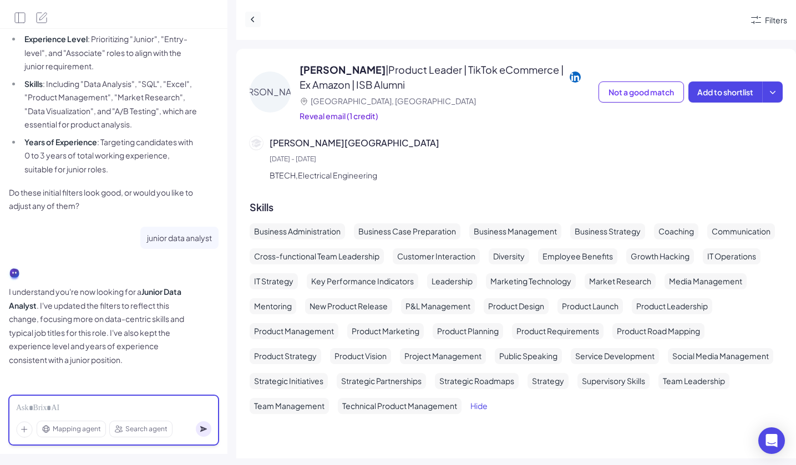  I want to click on p: Strategy, so click(548, 381).